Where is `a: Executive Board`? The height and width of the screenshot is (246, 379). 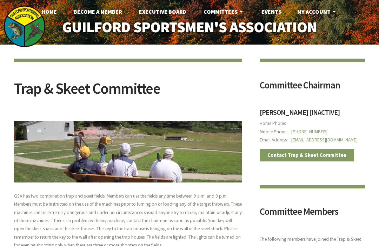
a: Executive Board is located at coordinates (162, 12).